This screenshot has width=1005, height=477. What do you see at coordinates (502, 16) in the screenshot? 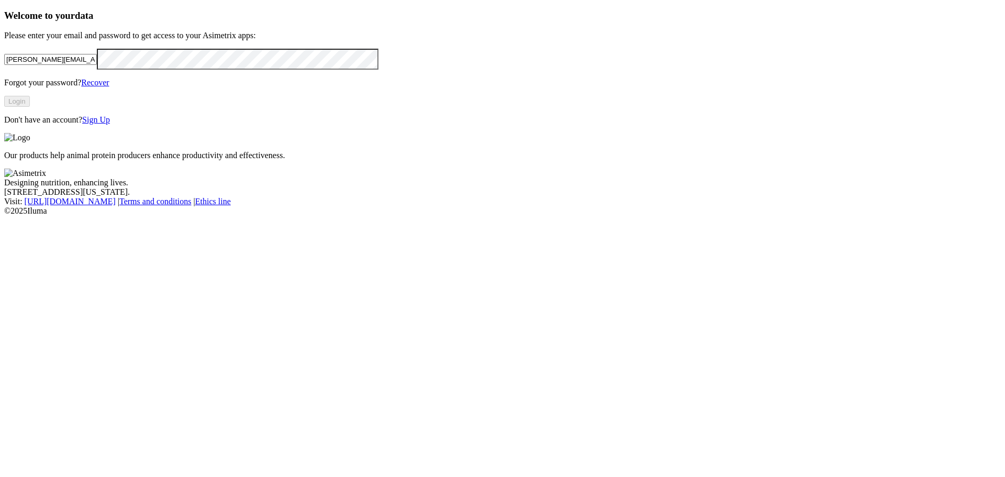
I see `h3: Welcome to your` at bounding box center [502, 16].